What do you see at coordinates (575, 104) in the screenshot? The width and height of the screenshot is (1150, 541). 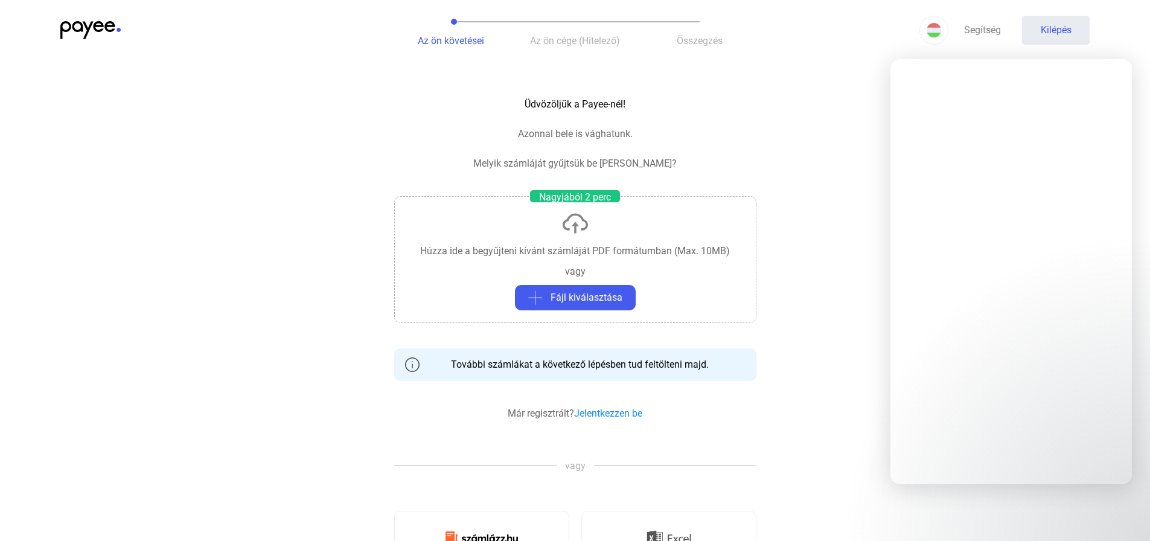 I see `font: Üdvözöljük a Payee-nél!` at bounding box center [575, 104].